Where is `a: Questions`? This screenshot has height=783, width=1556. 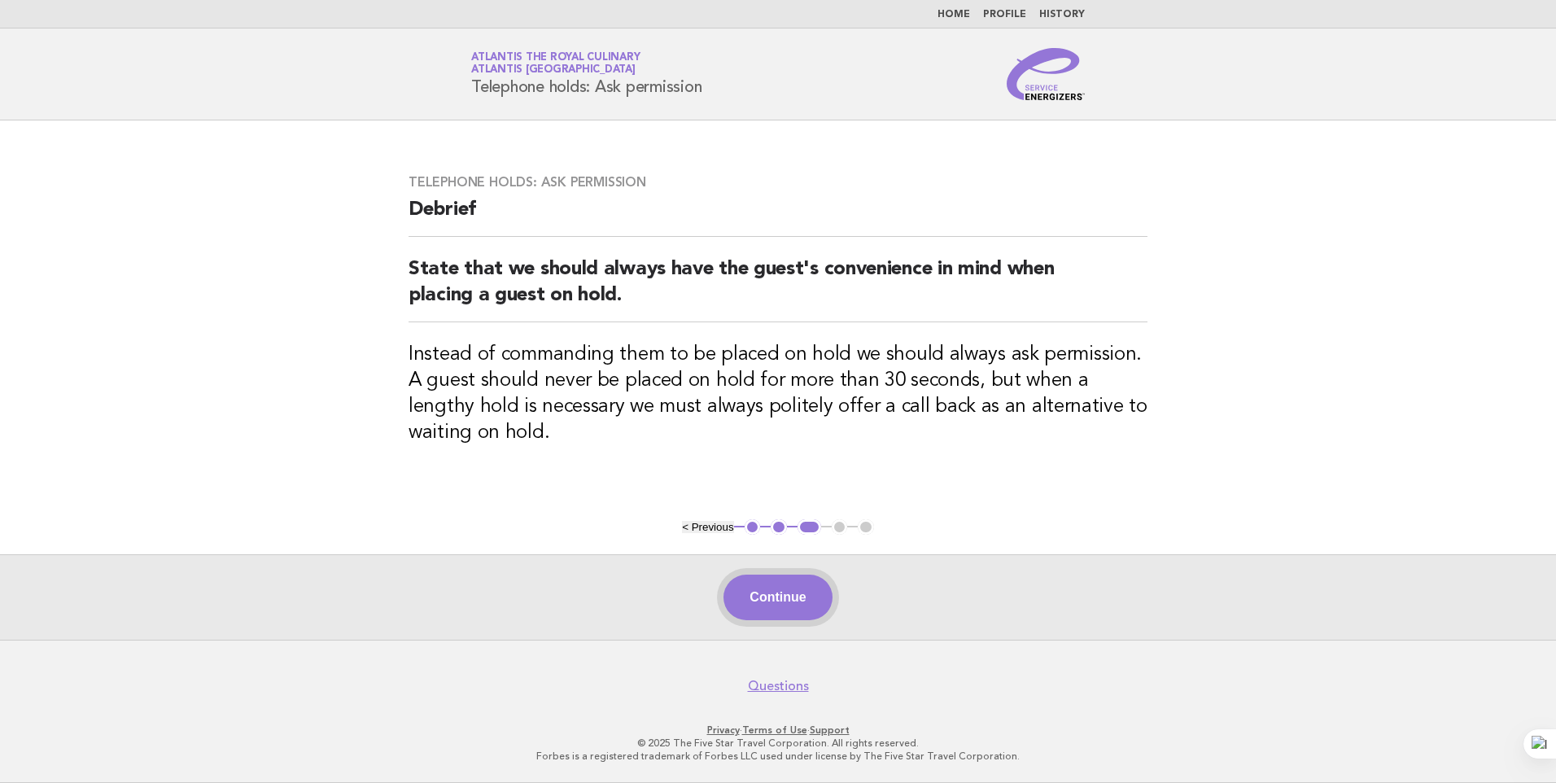
a: Questions is located at coordinates (778, 686).